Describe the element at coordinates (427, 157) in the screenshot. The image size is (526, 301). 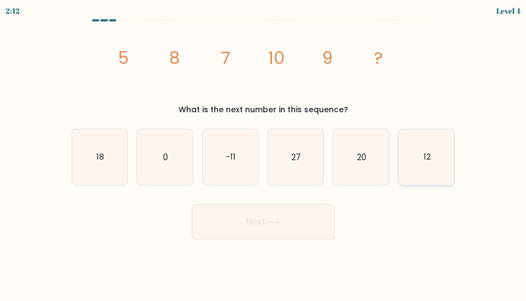
I see `text: 12` at that location.